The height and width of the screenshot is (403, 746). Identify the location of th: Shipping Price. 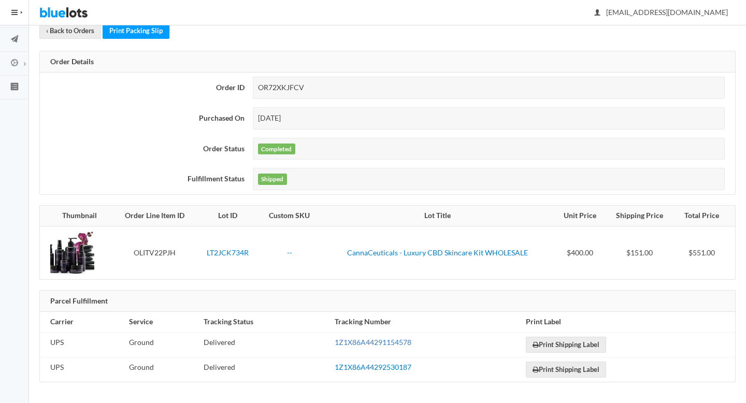
(639, 216).